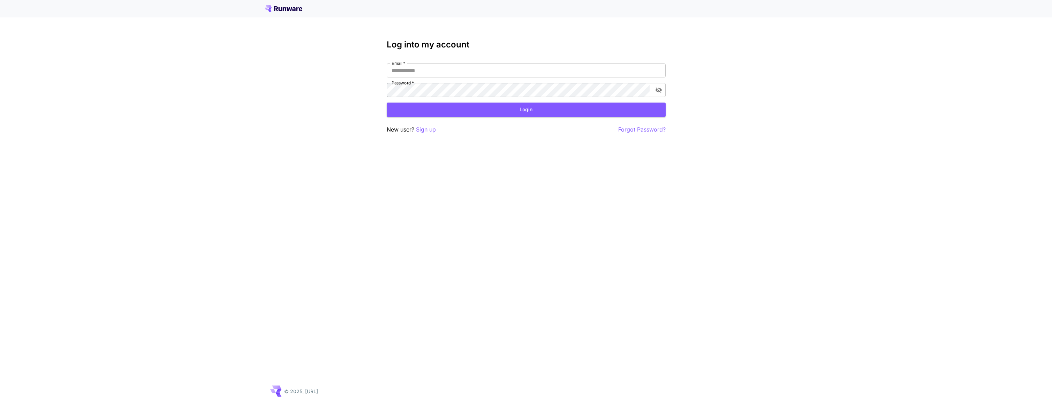  What do you see at coordinates (398, 63) in the screenshot?
I see `label: Email` at bounding box center [398, 63].